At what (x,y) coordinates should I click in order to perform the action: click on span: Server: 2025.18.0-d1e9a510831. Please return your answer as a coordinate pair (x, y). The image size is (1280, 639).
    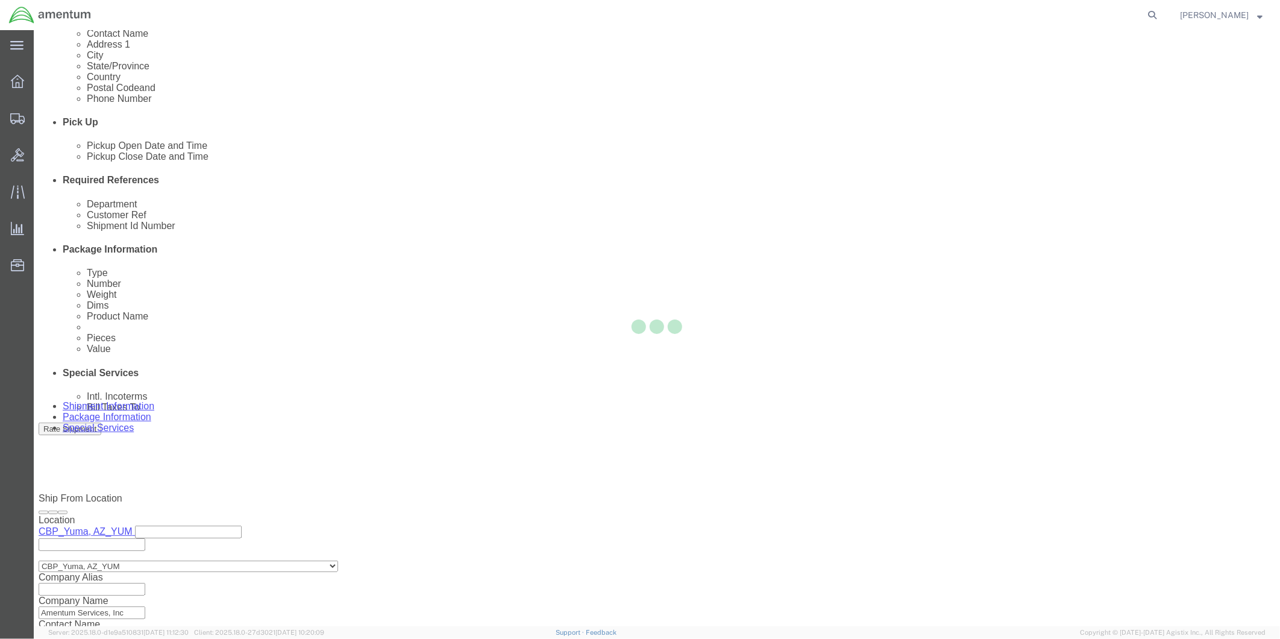
    Looking at the image, I should click on (118, 632).